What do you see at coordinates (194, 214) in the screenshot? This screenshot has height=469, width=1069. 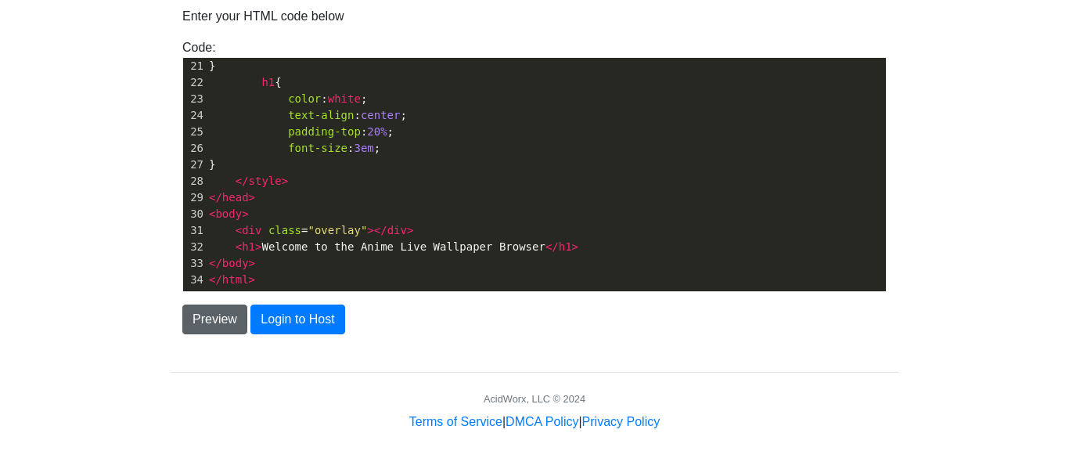 I see `div: 30` at bounding box center [194, 214].